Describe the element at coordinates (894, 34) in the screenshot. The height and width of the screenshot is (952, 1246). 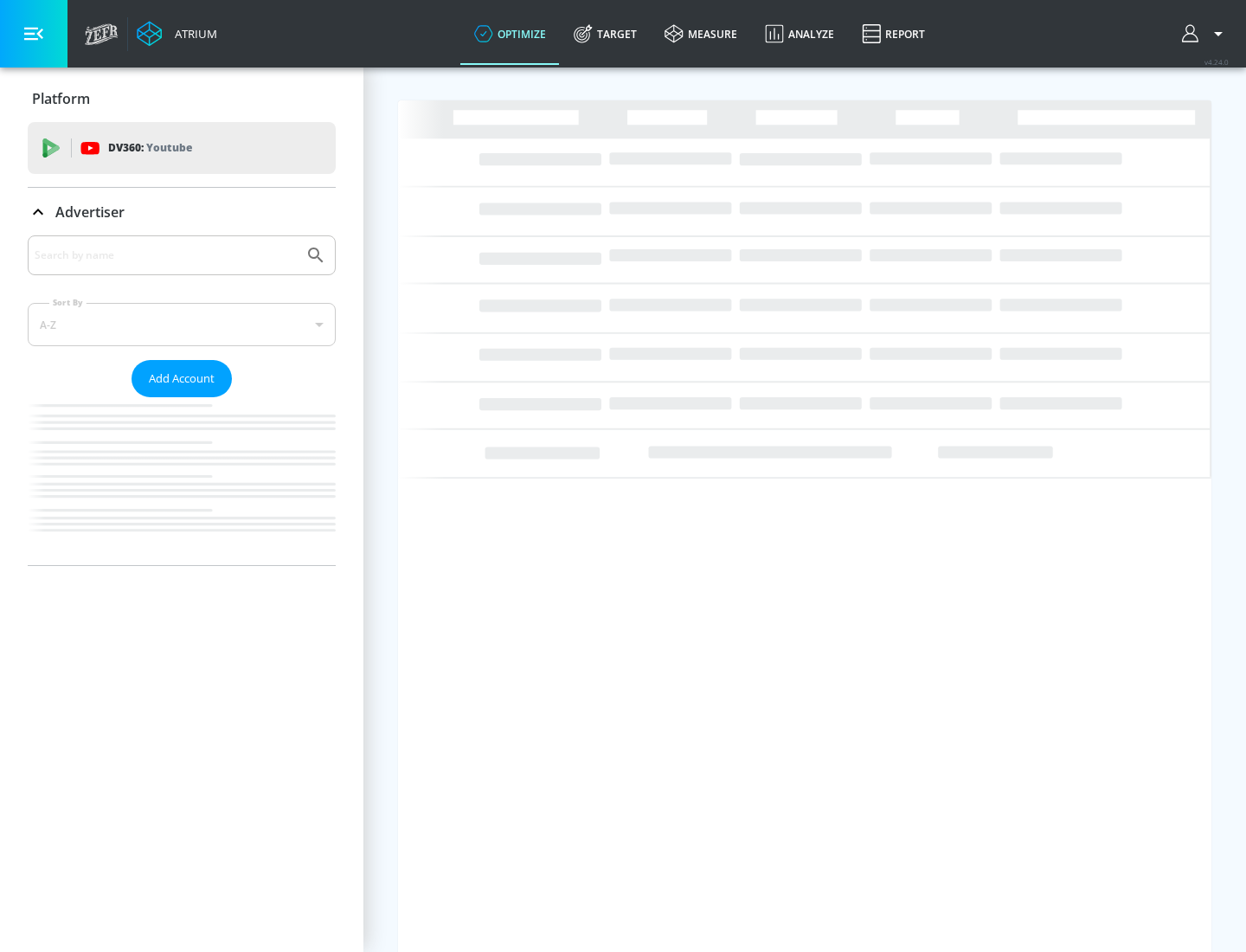
I see `a: Report` at that location.